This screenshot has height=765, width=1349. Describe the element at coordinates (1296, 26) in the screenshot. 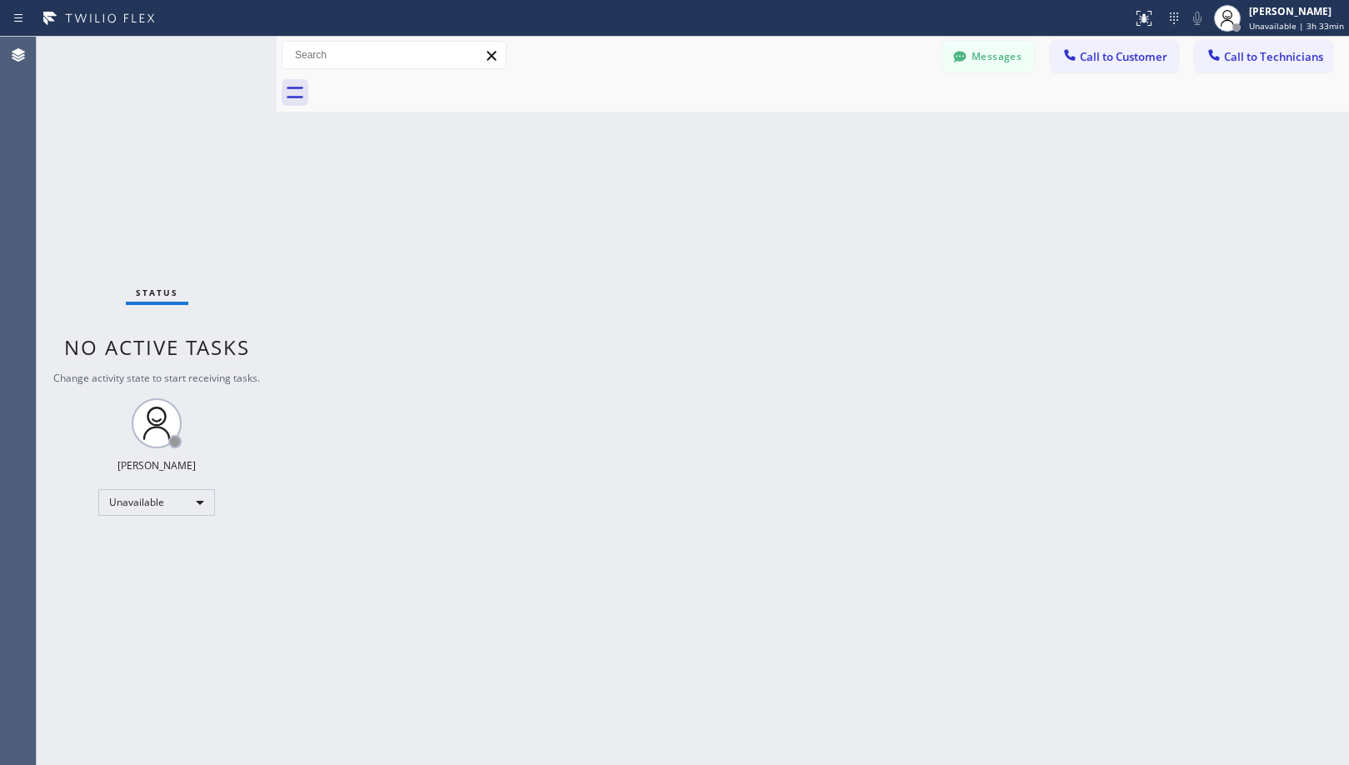

I see `span: Unavailable | 3h 33min` at that location.